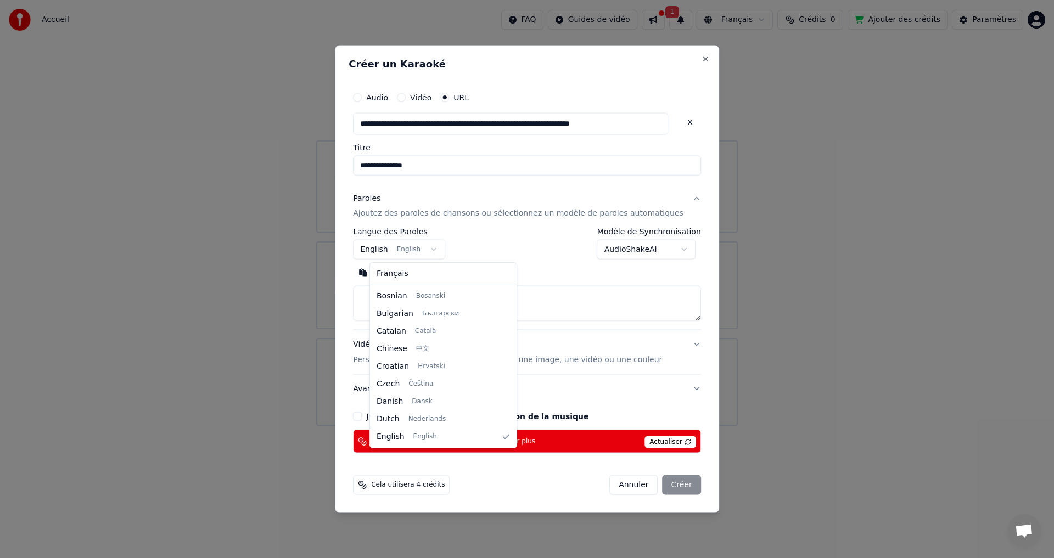 This screenshot has height=558, width=1054. What do you see at coordinates (425, 332) in the screenshot?
I see `span: Català` at bounding box center [425, 332].